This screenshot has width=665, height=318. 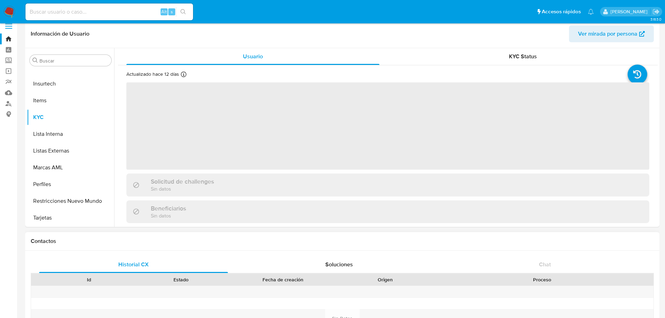 What do you see at coordinates (181, 279) in the screenshot?
I see `div: Estado` at bounding box center [181, 279].